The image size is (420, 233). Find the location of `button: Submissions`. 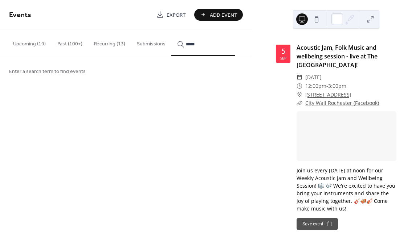

button: Submissions is located at coordinates (151, 42).